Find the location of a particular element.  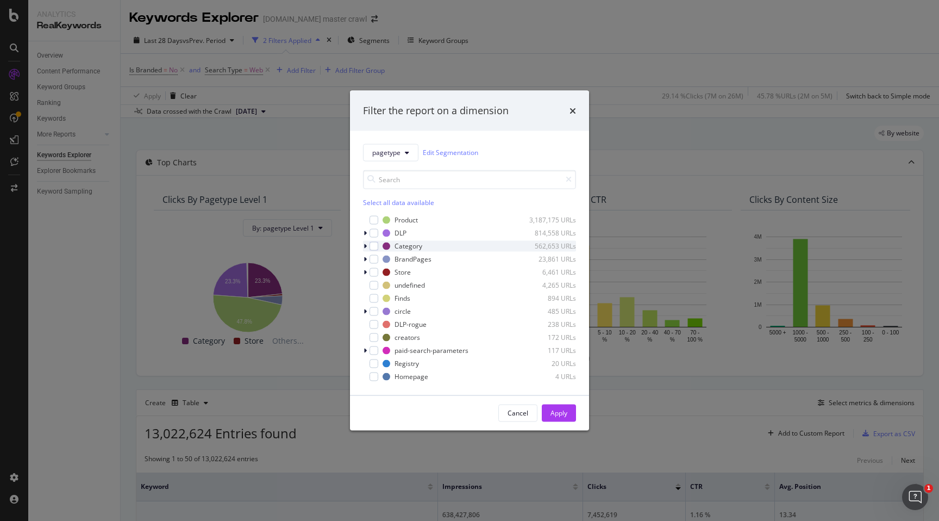

div: DLP is located at coordinates (401, 233).